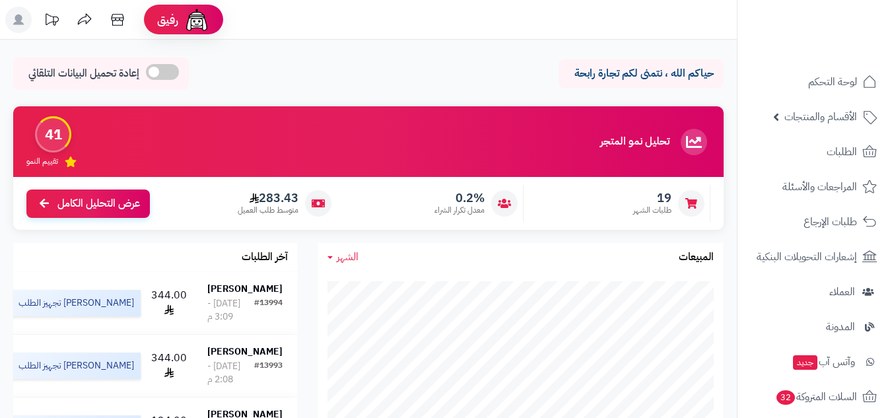 The height and width of the screenshot is (418, 892). What do you see at coordinates (88, 203) in the screenshot?
I see `a: عرض التحليل الكامل` at bounding box center [88, 203].